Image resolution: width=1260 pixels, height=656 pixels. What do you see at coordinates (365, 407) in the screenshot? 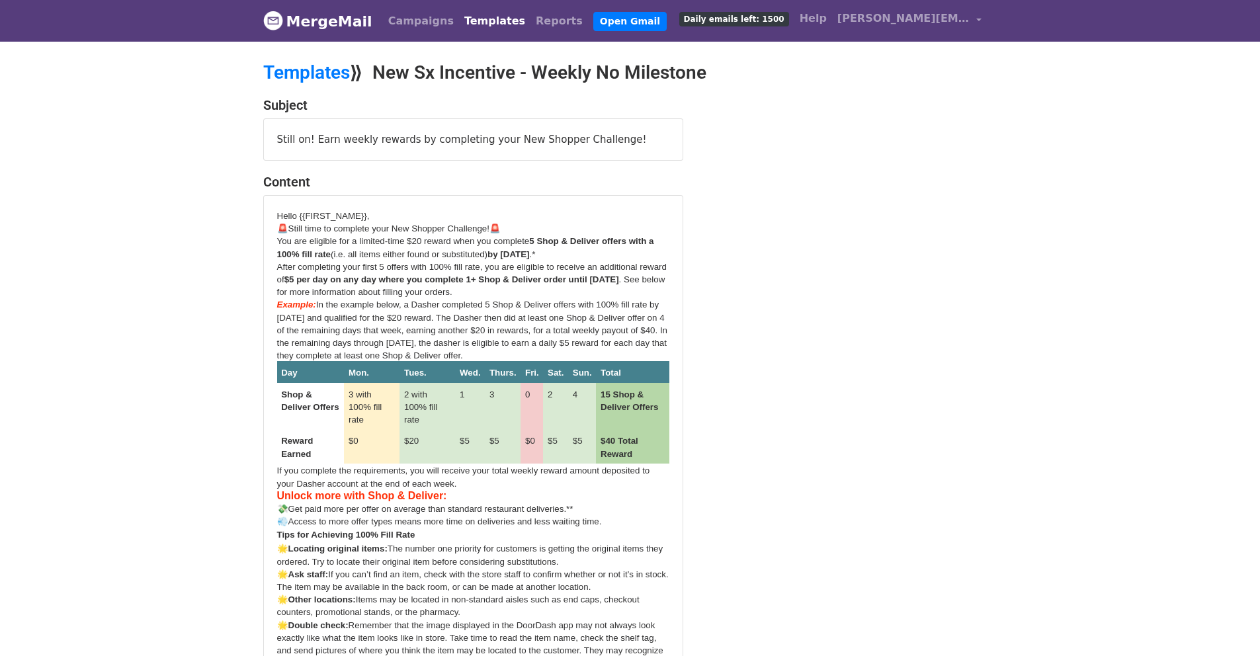
I see `span: 3 with 100% fill rate` at bounding box center [365, 407].